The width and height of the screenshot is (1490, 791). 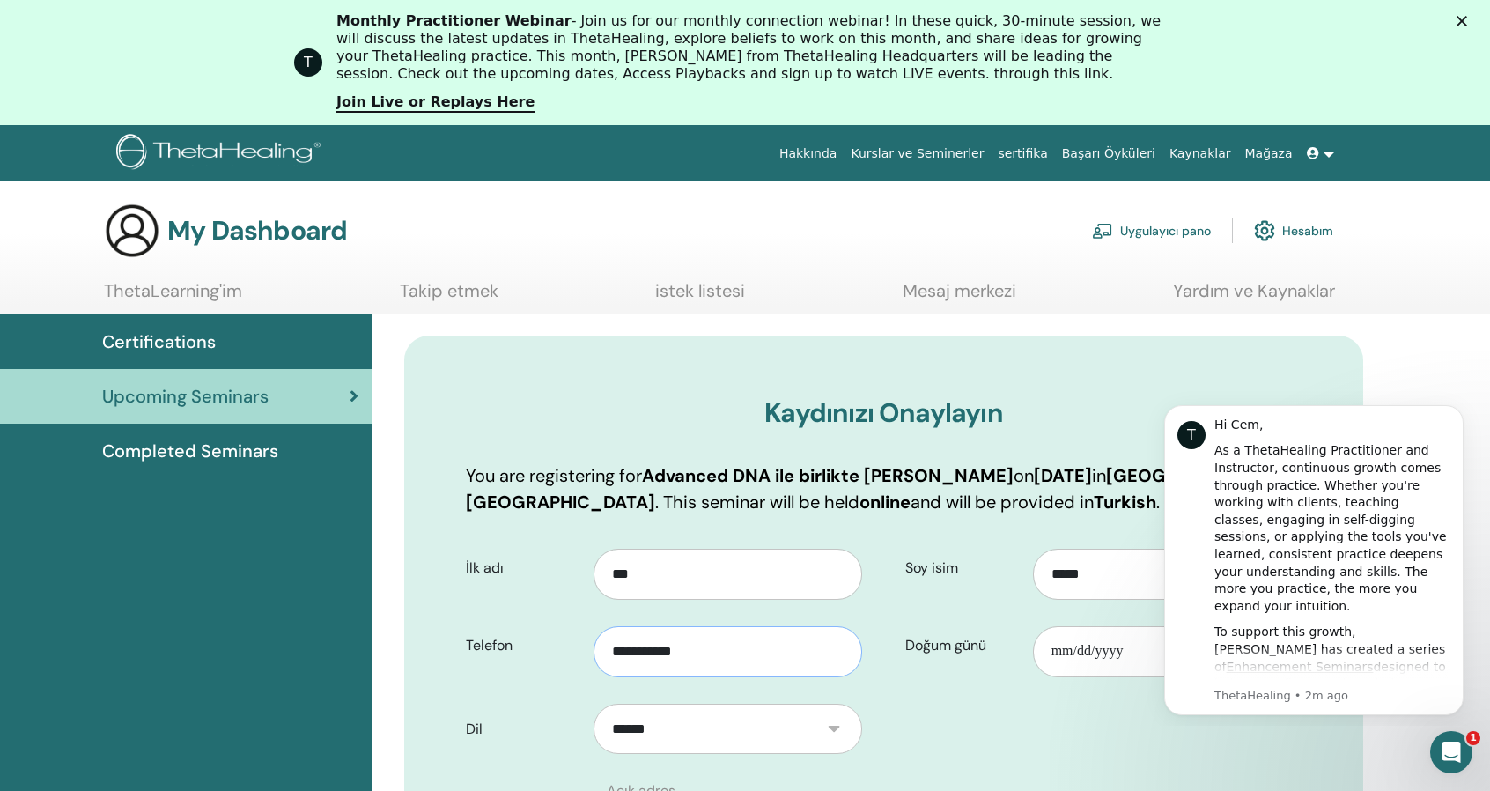 I want to click on a: Yardım ve Kaynaklar, so click(x=1254, y=297).